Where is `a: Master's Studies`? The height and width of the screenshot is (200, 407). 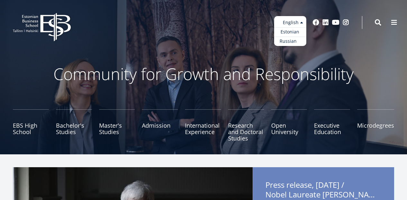
a: Master's Studies is located at coordinates (117, 125).